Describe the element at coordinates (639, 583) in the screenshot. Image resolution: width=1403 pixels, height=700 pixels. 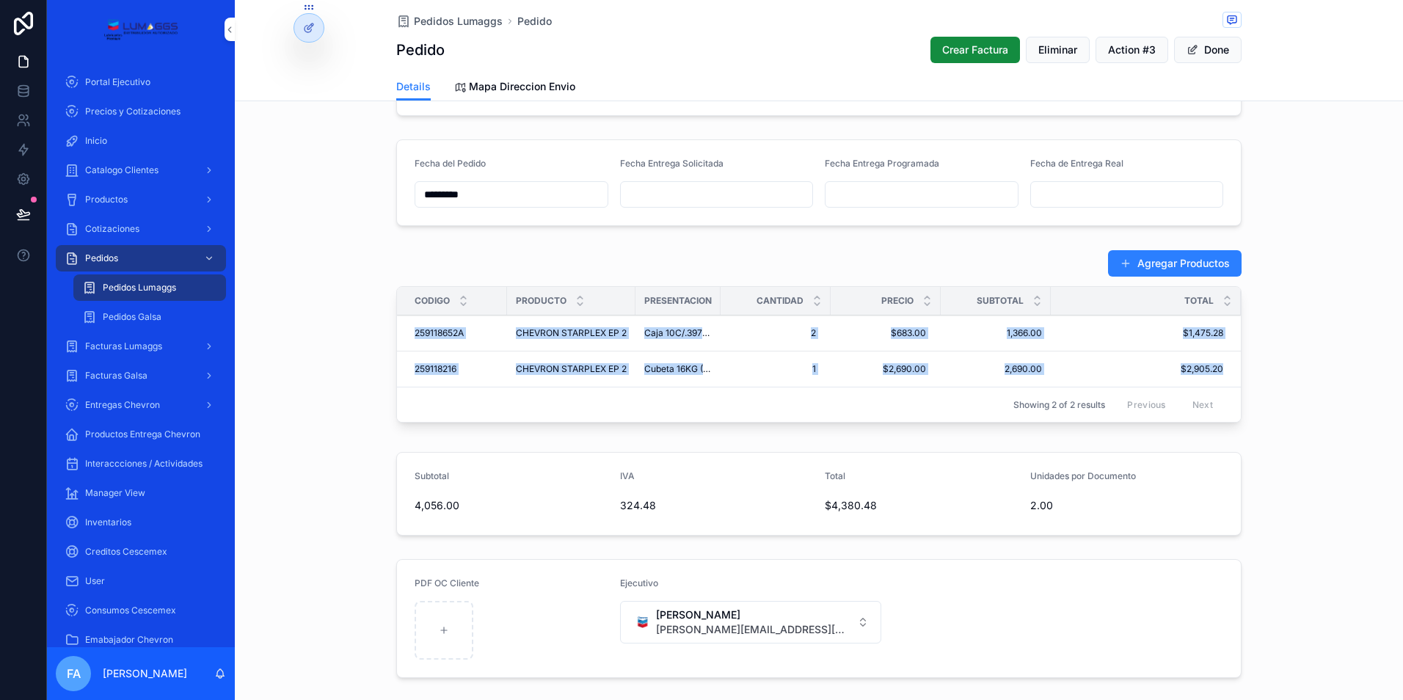
I see `span: Ejecutivo` at that location.